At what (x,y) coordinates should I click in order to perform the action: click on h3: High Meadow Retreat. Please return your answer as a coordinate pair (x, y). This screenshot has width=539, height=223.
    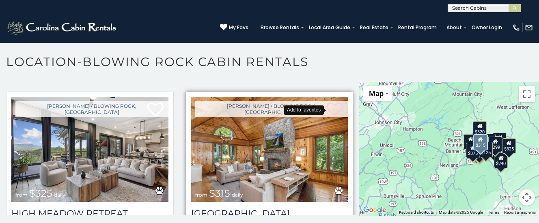
    Looking at the image, I should click on (90, 213).